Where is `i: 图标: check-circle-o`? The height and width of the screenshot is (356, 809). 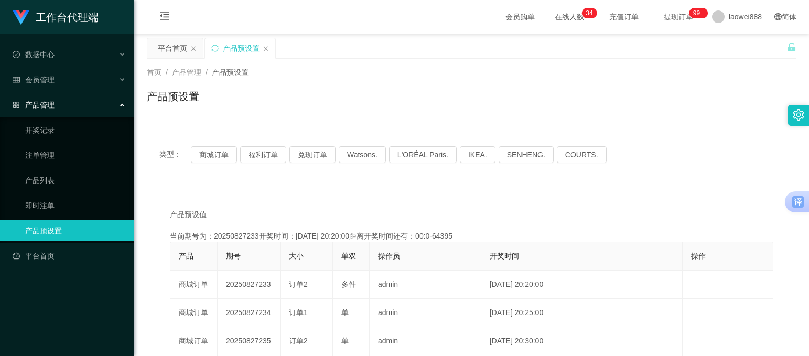
i: 图标: check-circle-o is located at coordinates (16, 55).